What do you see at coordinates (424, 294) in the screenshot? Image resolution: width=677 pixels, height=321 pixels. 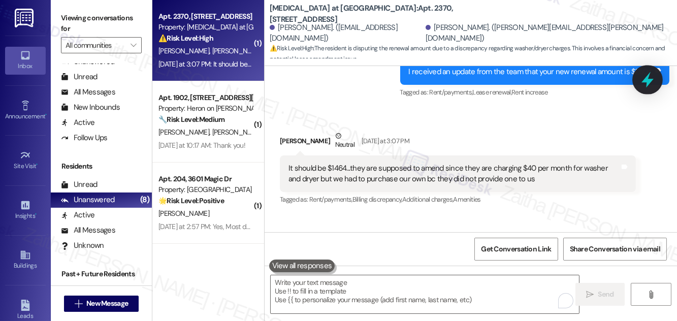 I see `textarea: To enrich screen reader interactions, please activate Accessibility in Grammarly extension settings` at bounding box center [424, 294].